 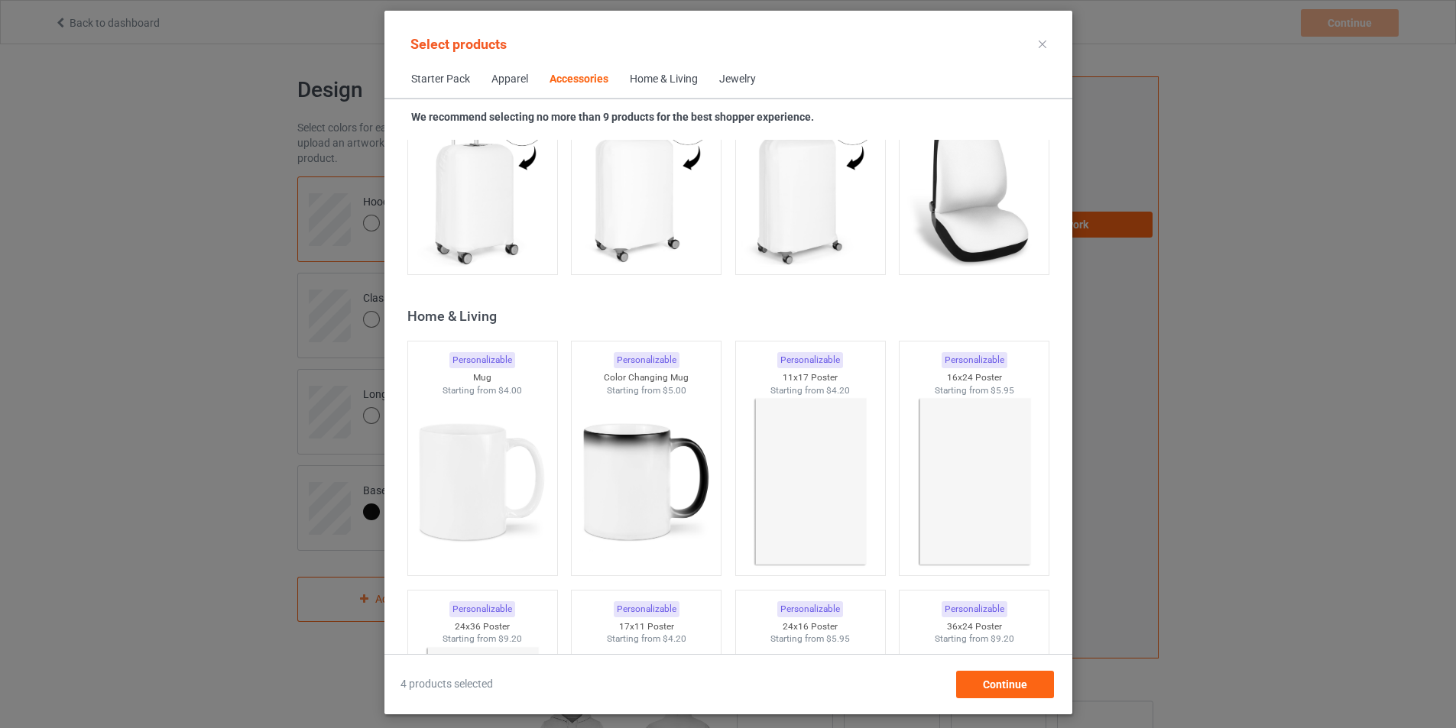 I want to click on div: 36x24 Poster, so click(x=973, y=627).